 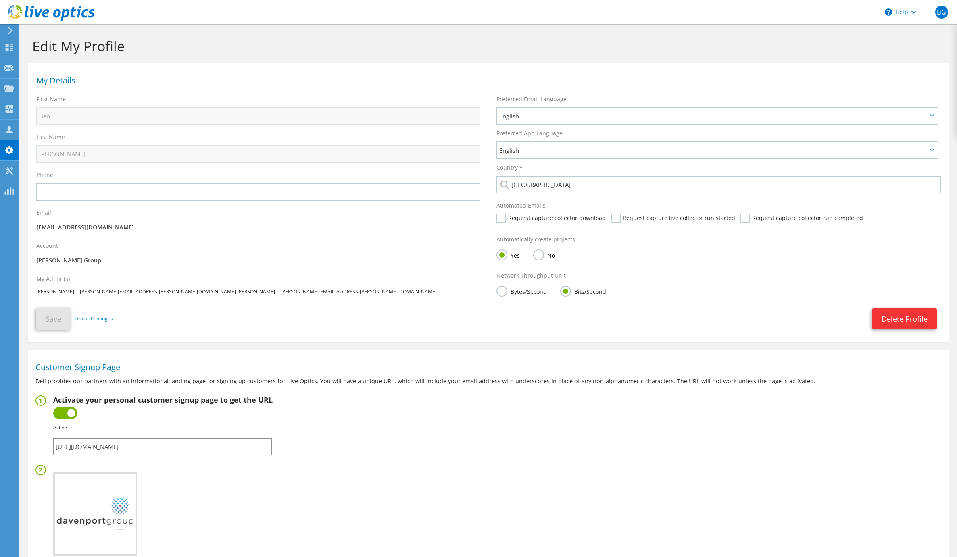 I want to click on label: Automatically create projects, so click(x=536, y=240).